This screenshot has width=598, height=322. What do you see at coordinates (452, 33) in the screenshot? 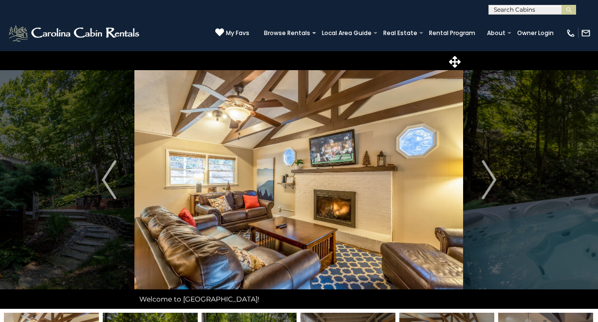
I see `a: Rental Program` at bounding box center [452, 33].